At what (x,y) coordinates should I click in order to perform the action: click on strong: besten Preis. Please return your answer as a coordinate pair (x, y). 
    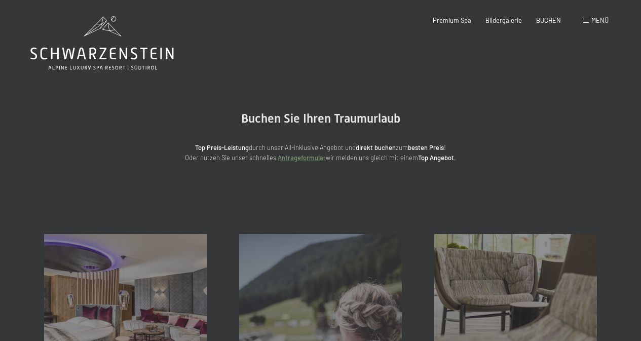
    Looking at the image, I should click on (426, 147).